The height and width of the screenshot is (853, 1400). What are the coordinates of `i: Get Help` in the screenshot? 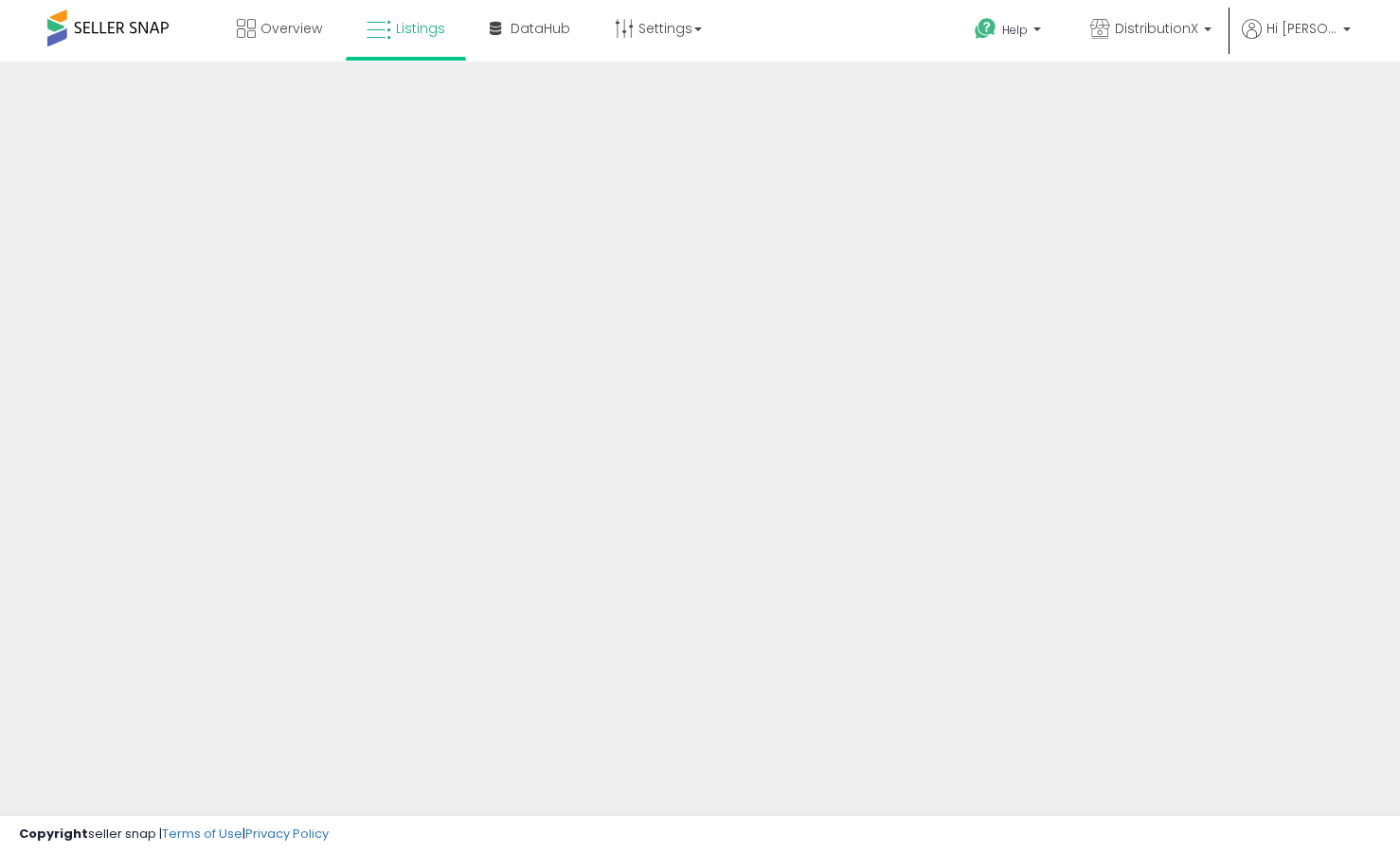 It's located at (985, 28).